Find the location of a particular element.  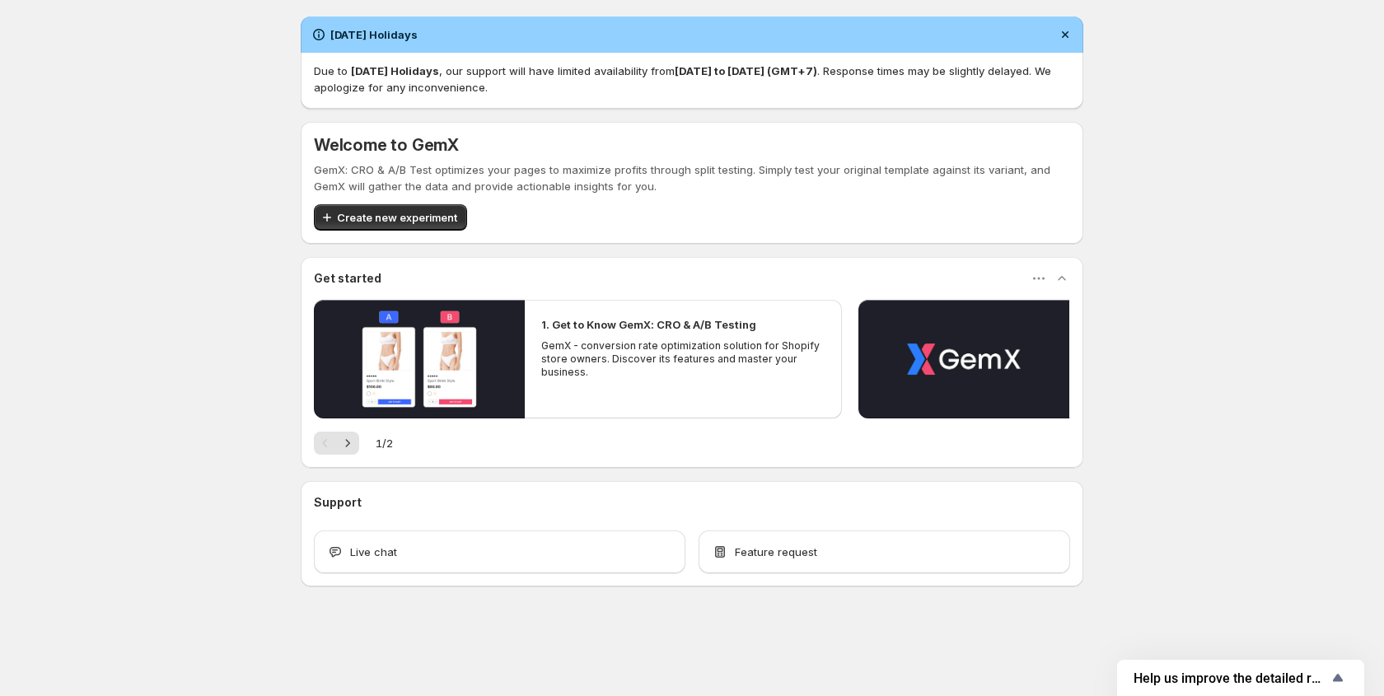

h2: 1. Get to Know GemX: CRO & A/B Testing is located at coordinates (648, 325).